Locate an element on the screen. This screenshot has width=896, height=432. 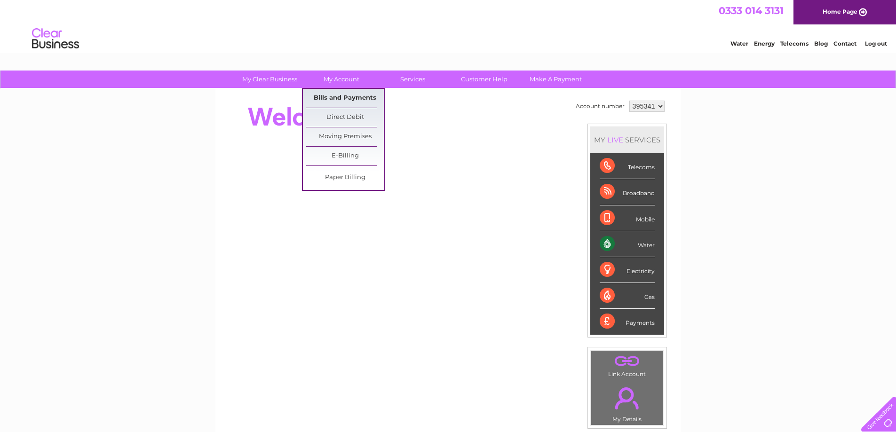
td: My Details is located at coordinates (627, 403).